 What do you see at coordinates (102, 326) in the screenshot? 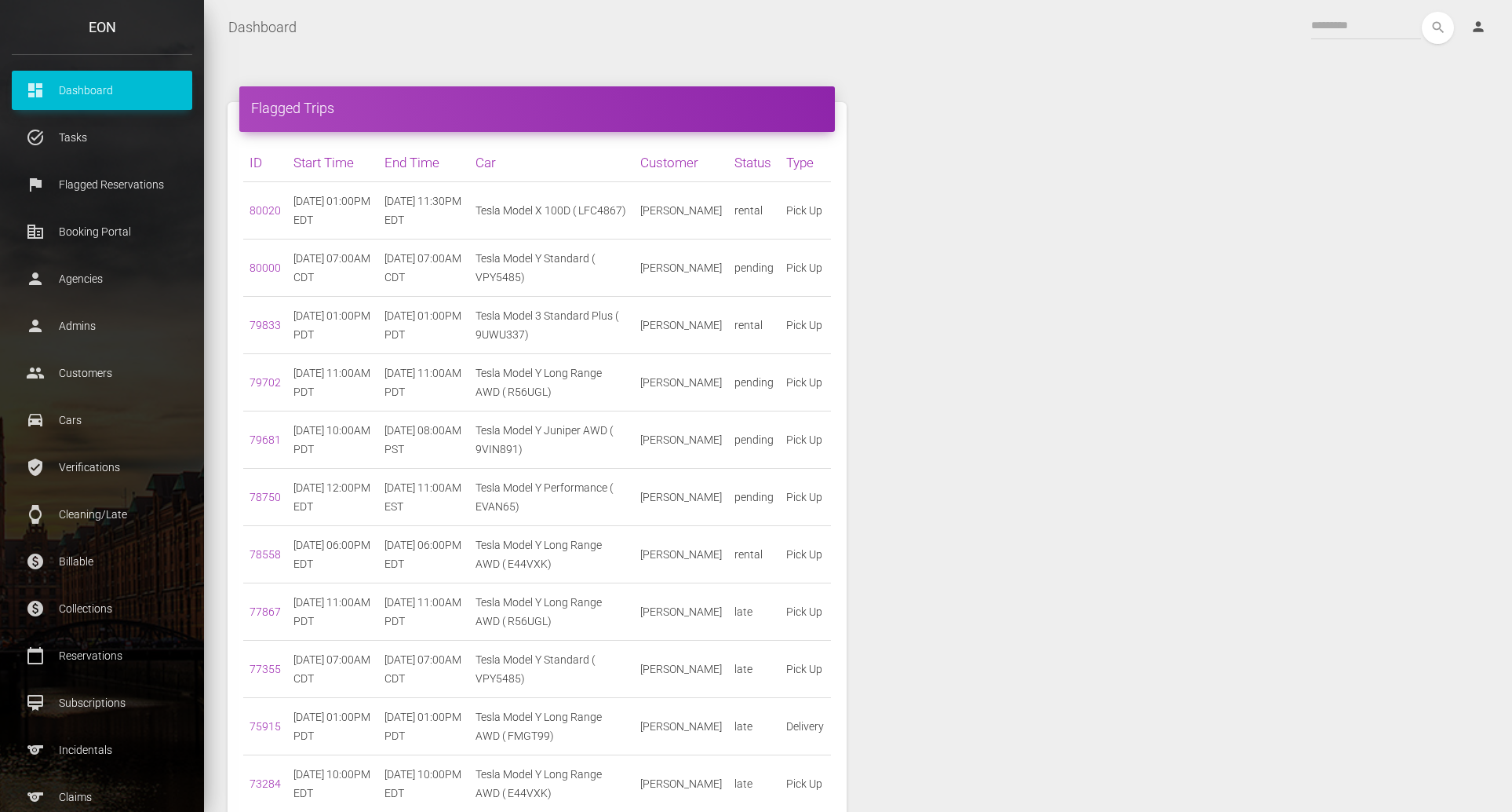
I see `p: Admins` at bounding box center [102, 326].